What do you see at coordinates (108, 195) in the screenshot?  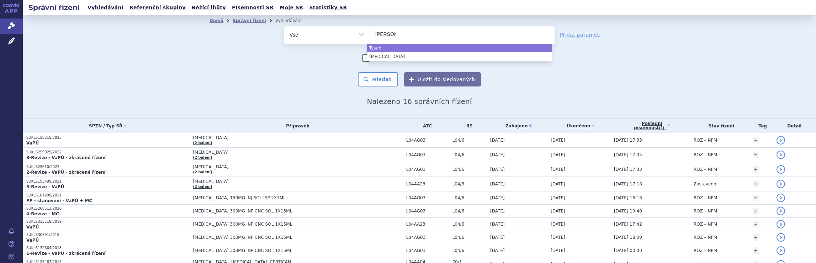 I see `p: SUKLS101209/2021` at bounding box center [108, 195].